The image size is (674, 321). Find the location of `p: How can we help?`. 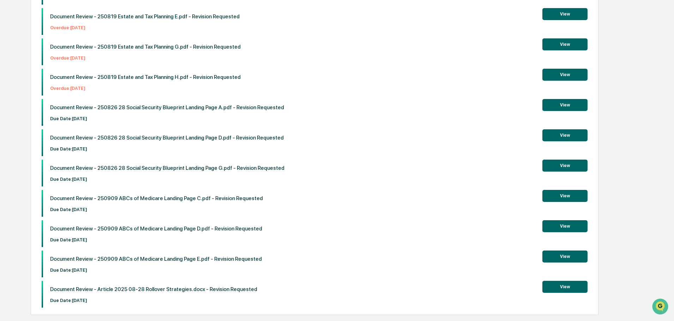

p: How can we help? is located at coordinates (68, 20).